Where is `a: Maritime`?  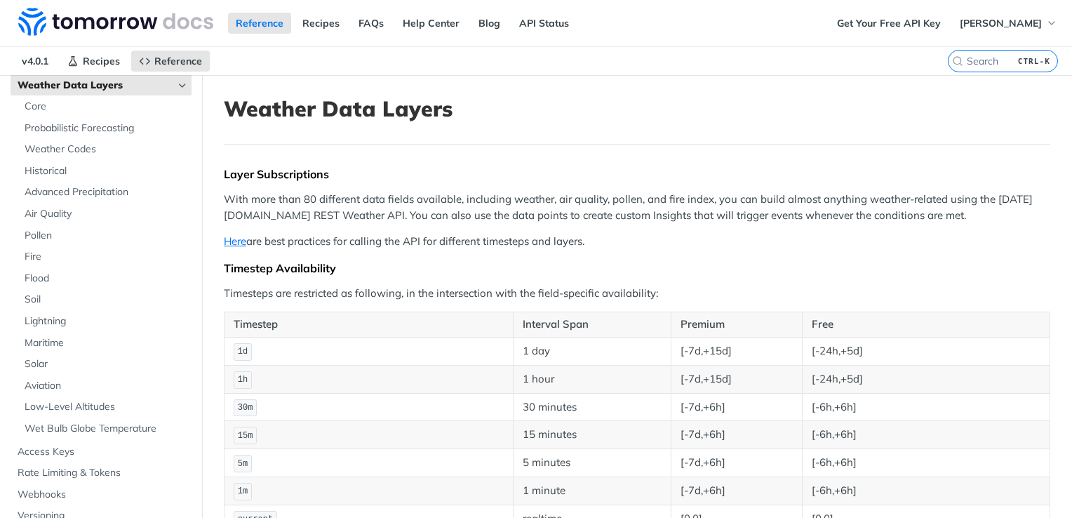
a: Maritime is located at coordinates (105, 343).